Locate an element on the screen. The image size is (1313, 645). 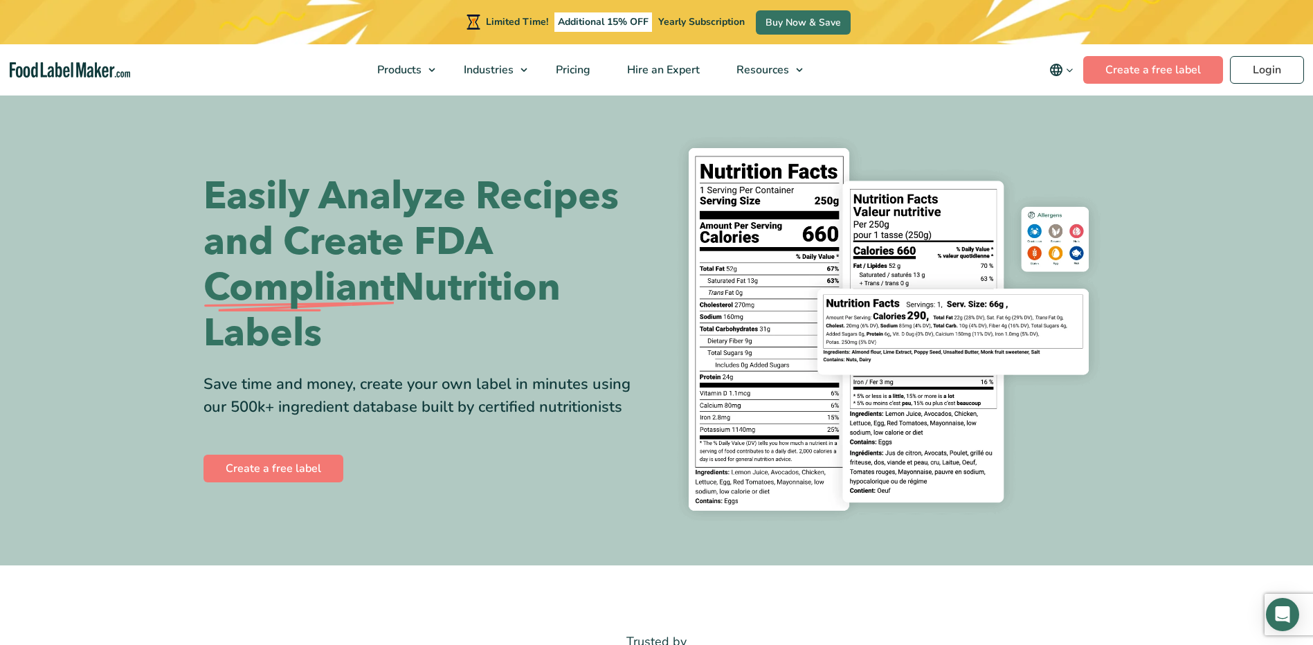
a: Hire an Expert is located at coordinates (662, 70).